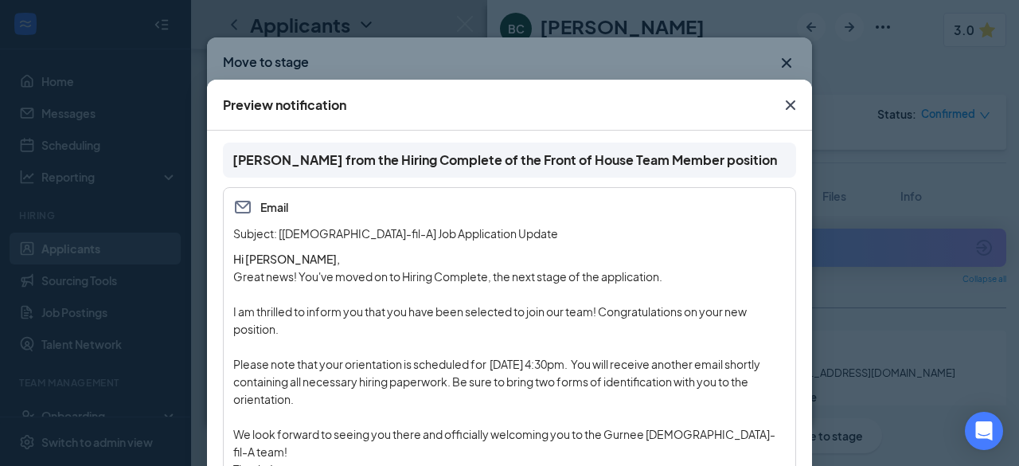 This screenshot has height=466, width=1019. Describe the element at coordinates (243, 207) in the screenshot. I see `svg: Email` at that location.